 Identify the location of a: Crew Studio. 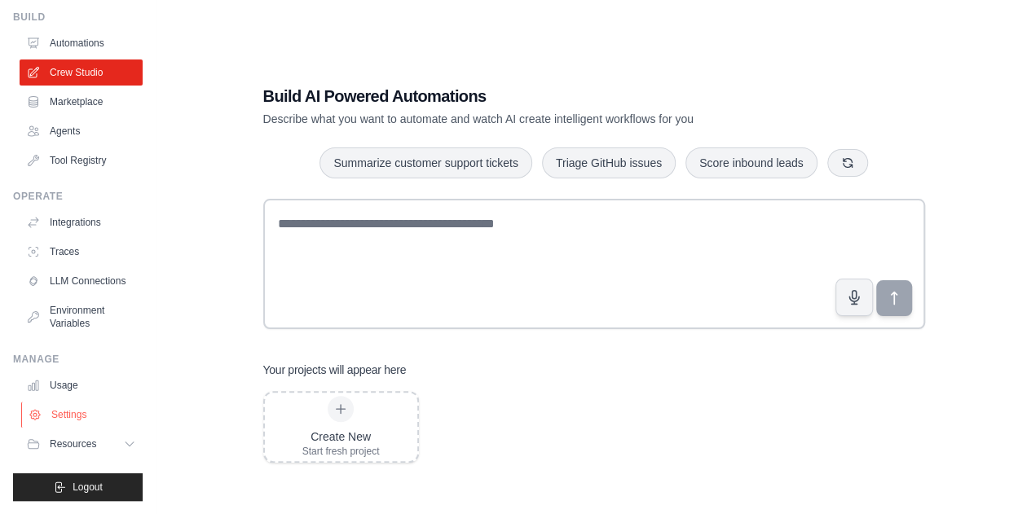
(81, 73).